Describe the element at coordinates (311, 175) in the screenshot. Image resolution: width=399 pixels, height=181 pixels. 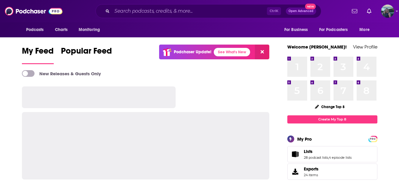
I see `span: 24 items` at that location.